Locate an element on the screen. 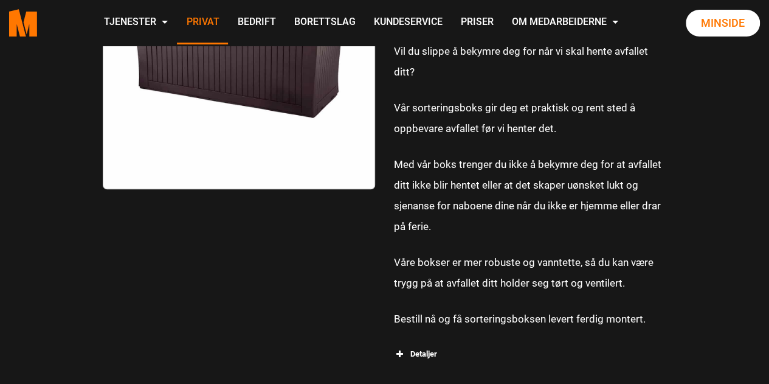  a: Tjenester is located at coordinates (136, 23).